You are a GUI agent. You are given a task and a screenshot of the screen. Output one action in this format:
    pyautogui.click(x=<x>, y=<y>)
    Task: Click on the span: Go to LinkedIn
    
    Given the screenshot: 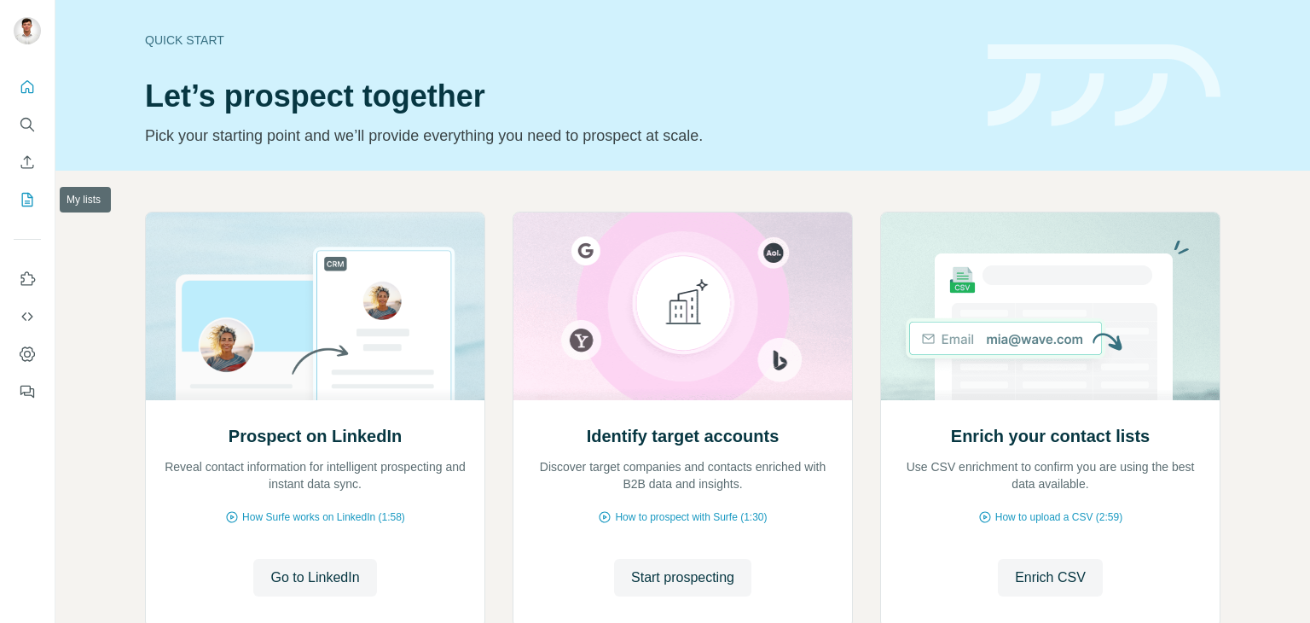 What is the action you would take?
    pyautogui.click(x=315, y=577)
    